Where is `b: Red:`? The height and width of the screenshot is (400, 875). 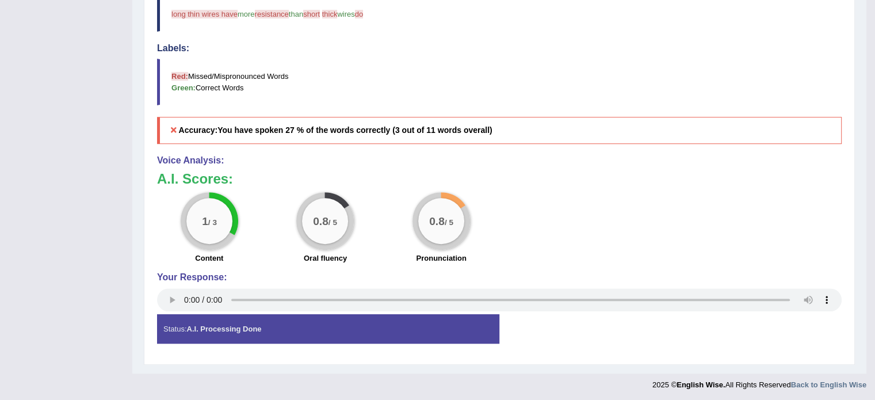
b: Red: is located at coordinates (180, 76).